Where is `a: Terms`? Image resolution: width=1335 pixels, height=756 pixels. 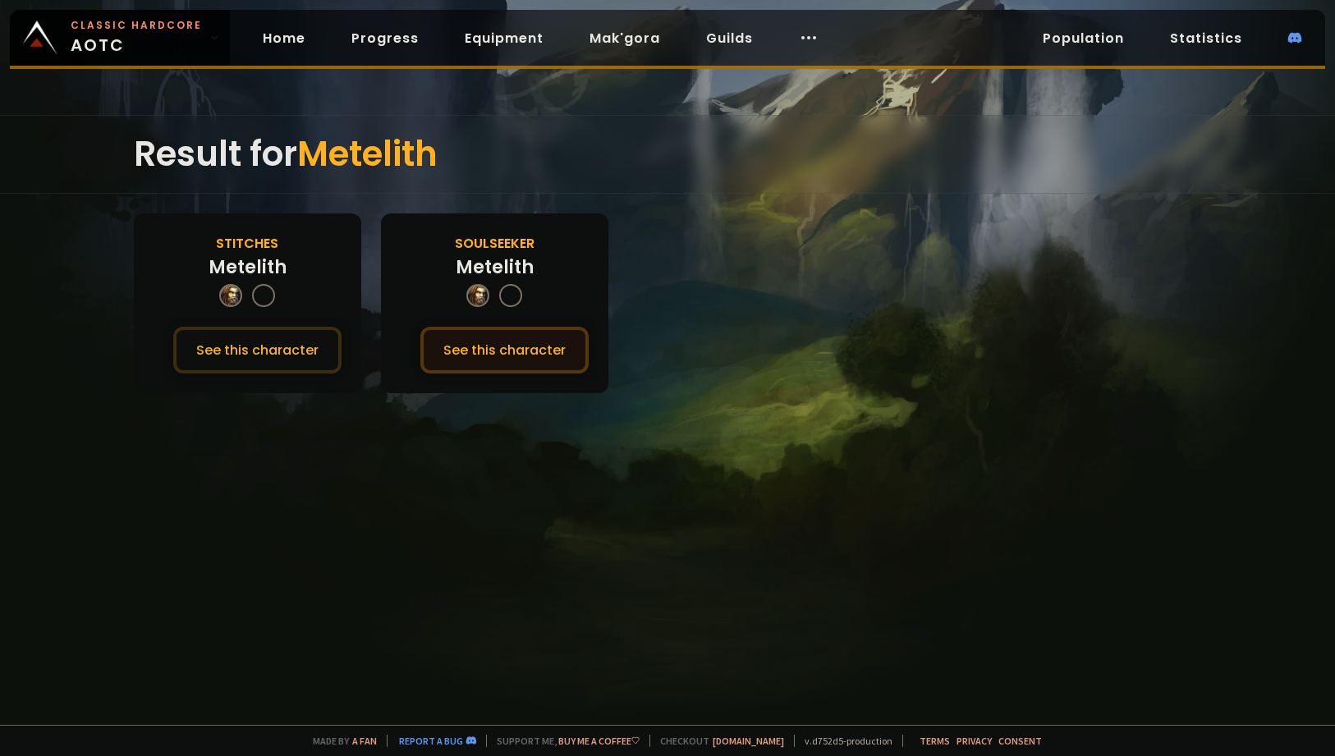 a: Terms is located at coordinates (935, 741).